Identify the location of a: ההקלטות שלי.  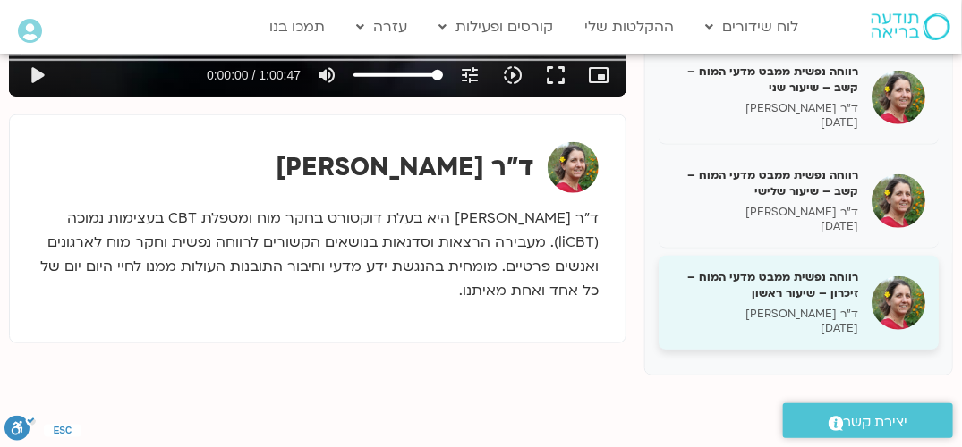
(629, 27).